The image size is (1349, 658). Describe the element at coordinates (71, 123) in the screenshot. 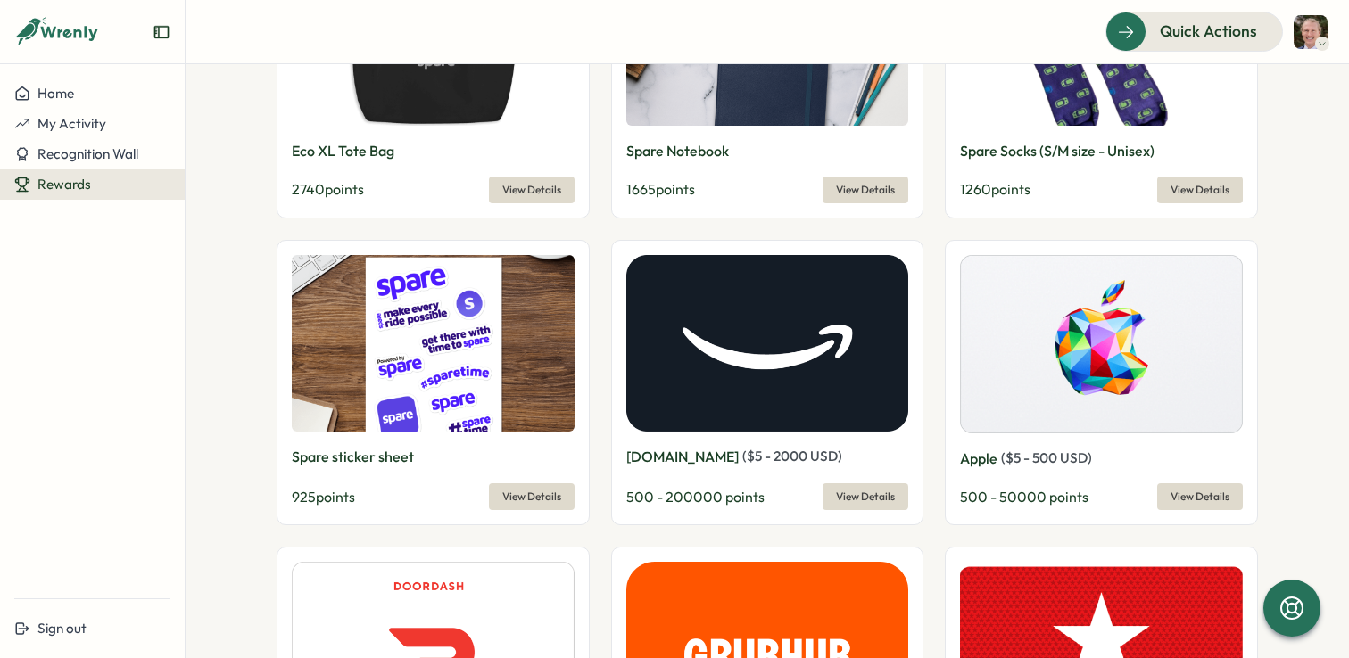

I see `span: My Activity` at that location.